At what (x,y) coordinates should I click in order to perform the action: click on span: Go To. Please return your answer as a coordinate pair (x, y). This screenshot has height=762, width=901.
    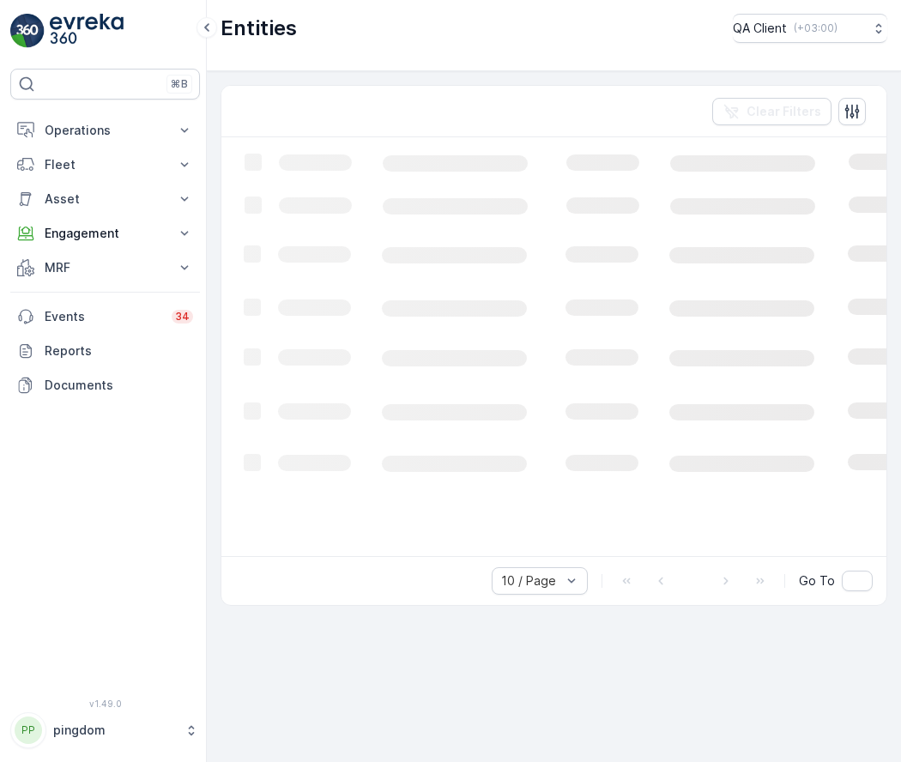
    Looking at the image, I should click on (817, 581).